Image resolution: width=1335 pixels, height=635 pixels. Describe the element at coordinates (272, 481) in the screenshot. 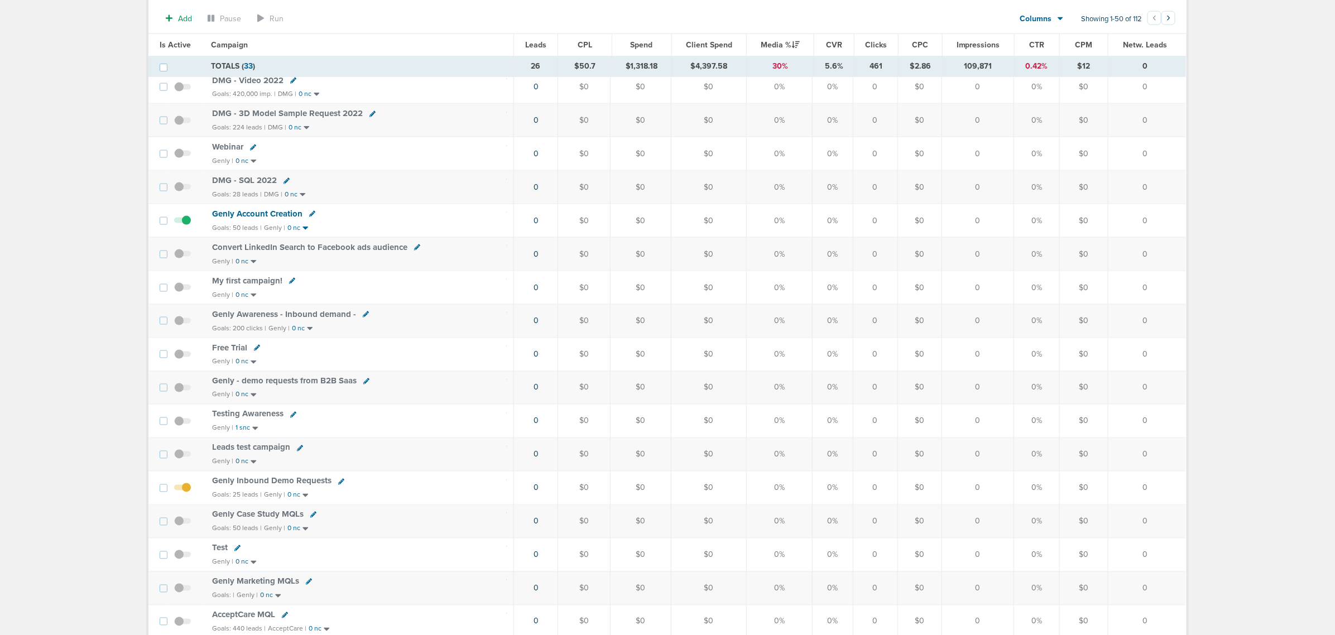

I see `span: Genly Inbound Demo Requests` at that location.